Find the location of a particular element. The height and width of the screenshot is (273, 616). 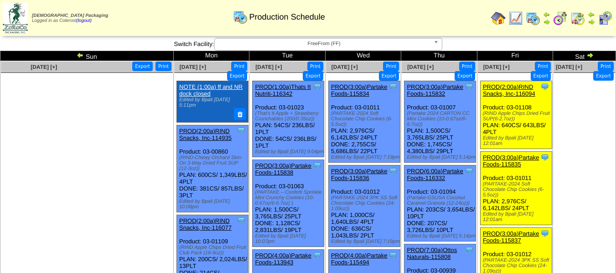

td: Sun is located at coordinates (87, 56).